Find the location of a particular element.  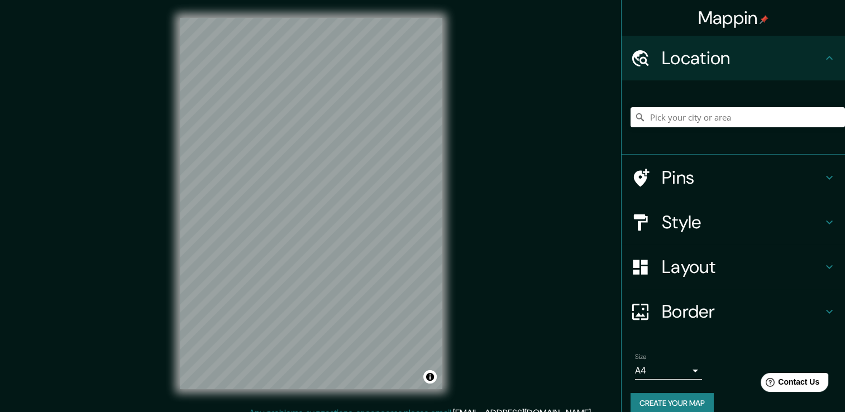

h4: Layout is located at coordinates (742, 267).